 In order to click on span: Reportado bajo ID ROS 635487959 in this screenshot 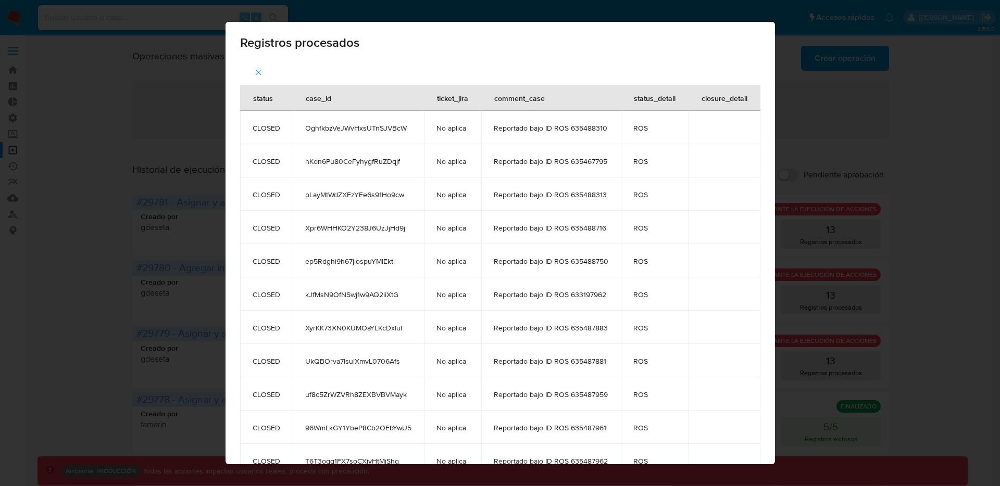, I will do `click(551, 395)`.